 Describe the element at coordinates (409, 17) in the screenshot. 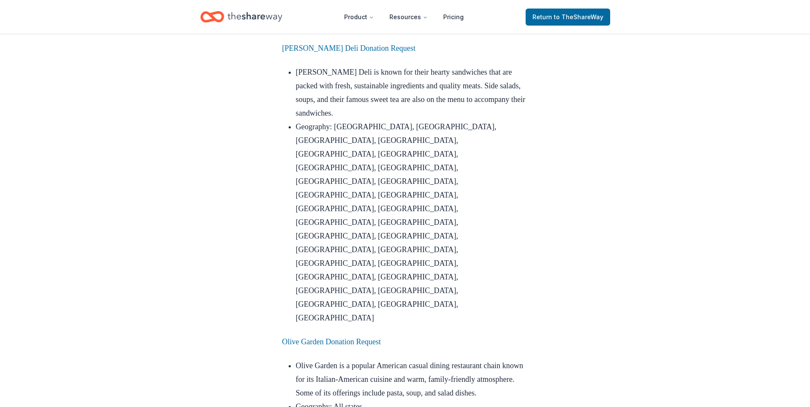

I see `button: Resources` at that location.